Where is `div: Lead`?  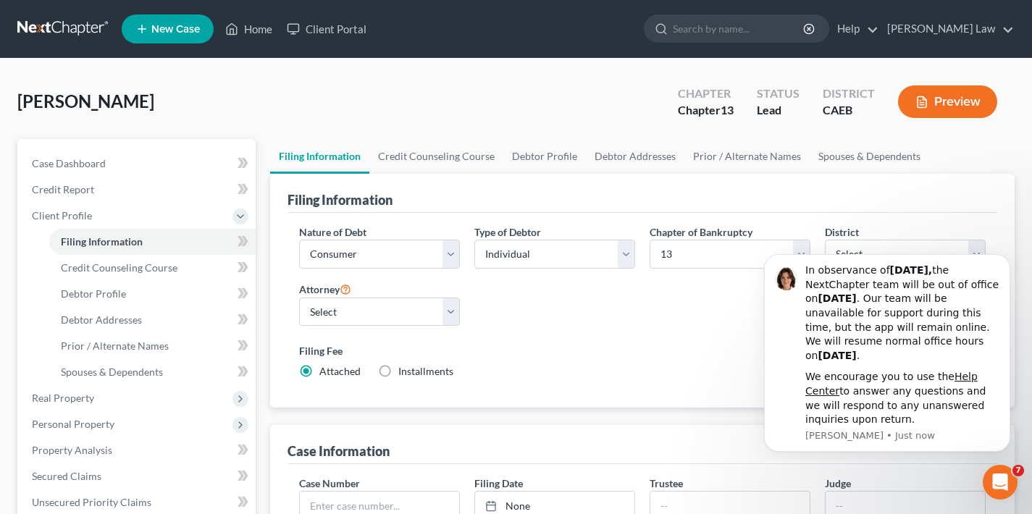
div: Lead is located at coordinates (778, 110).